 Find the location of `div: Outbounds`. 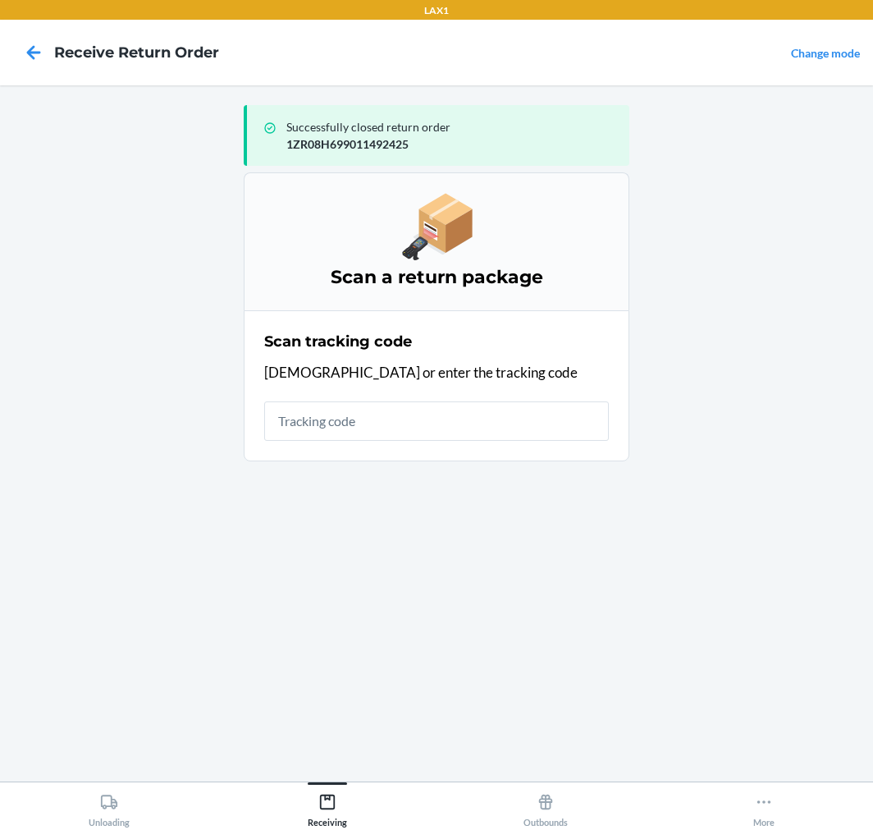

div: Outbounds is located at coordinates (546, 807).